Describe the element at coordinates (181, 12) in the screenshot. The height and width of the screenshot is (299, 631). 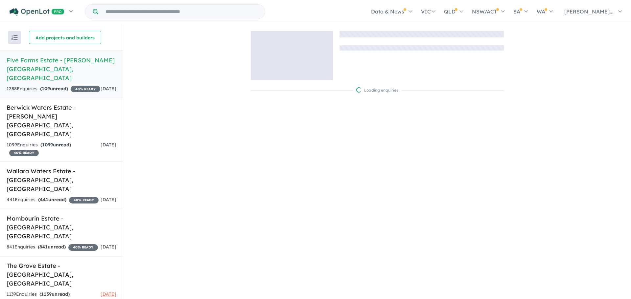
I see `input: Try estate name, suburb, builder or developer` at that location.